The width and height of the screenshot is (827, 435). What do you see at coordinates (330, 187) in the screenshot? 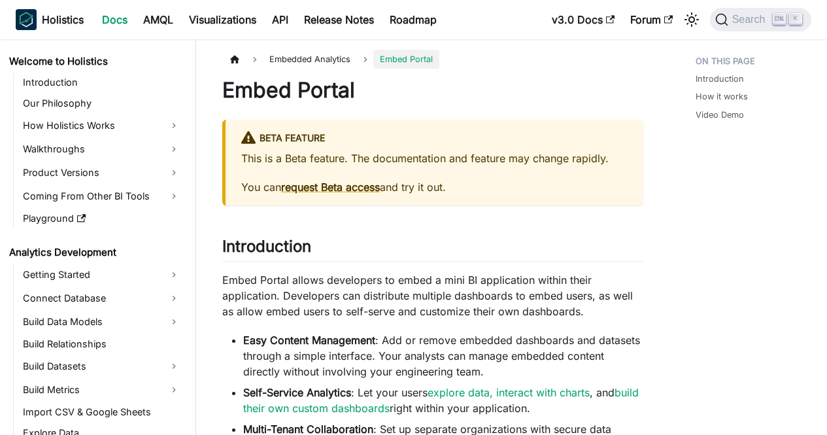
I see `a: request Beta access` at bounding box center [330, 187].